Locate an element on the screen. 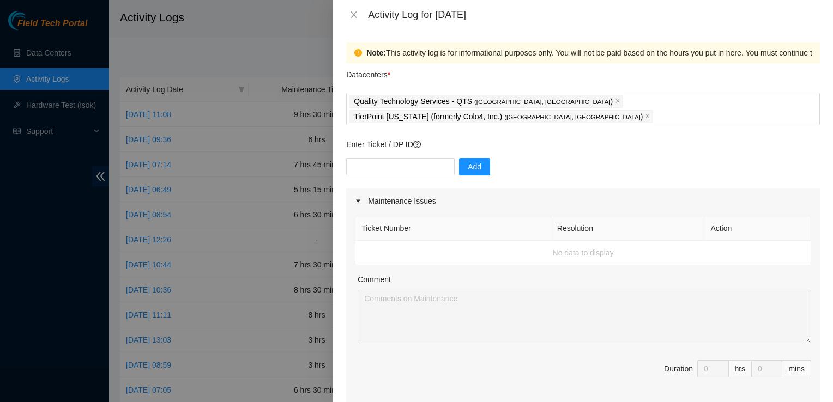  strong: Note: is located at coordinates (376, 53).